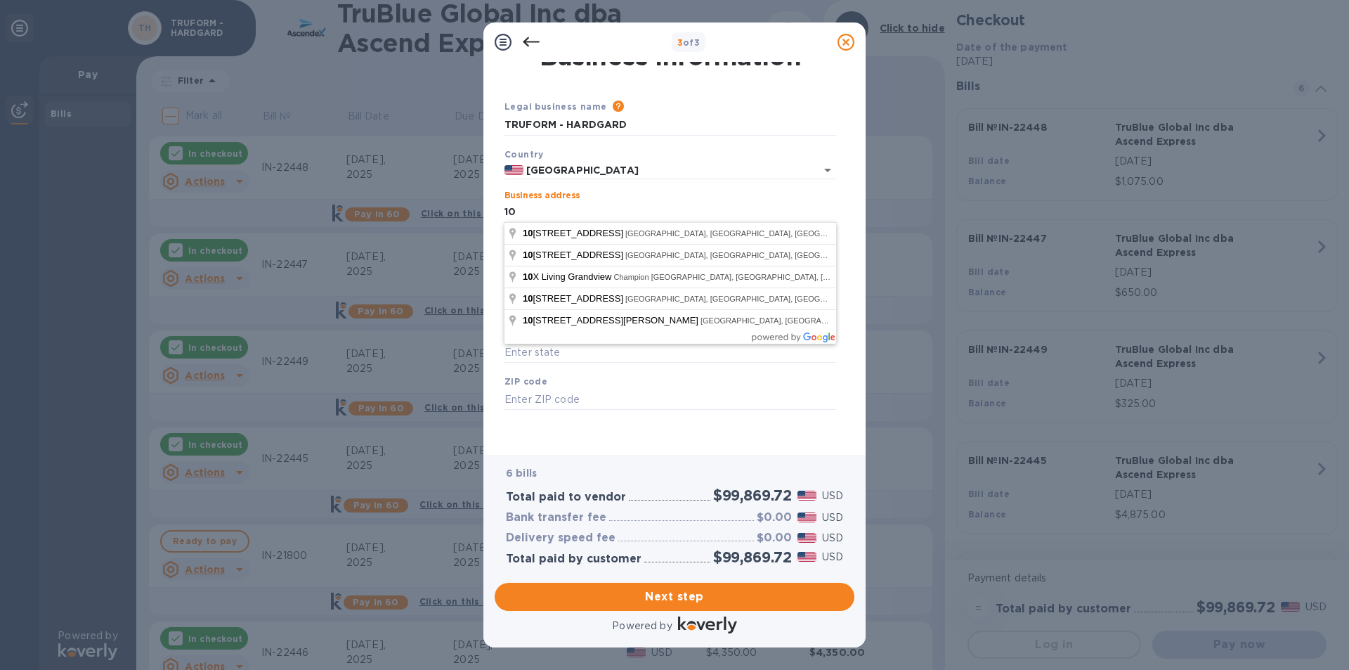  I want to click on label: Business address, so click(542, 196).